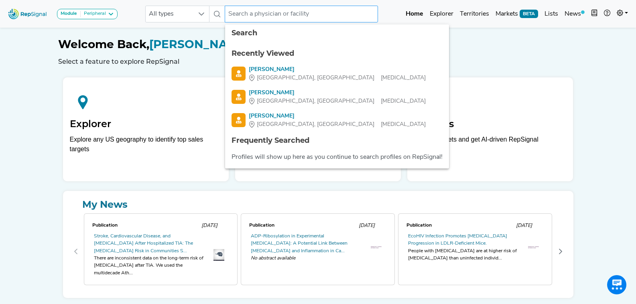  What do you see at coordinates (93, 14) in the screenshot?
I see `div: Peripheral` at bounding box center [93, 14].